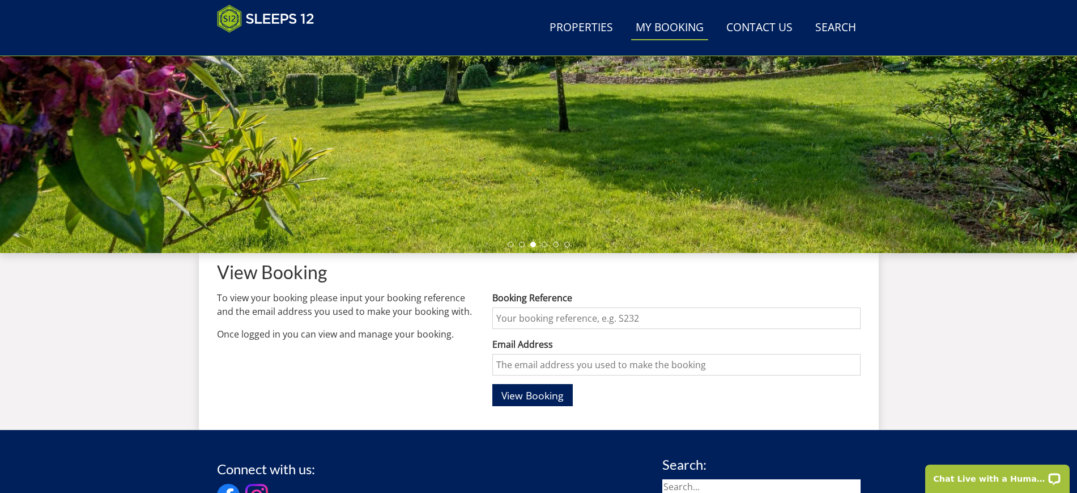  Describe the element at coordinates (346, 334) in the screenshot. I see `p: Once logged in you can view and manage your booking.` at that location.